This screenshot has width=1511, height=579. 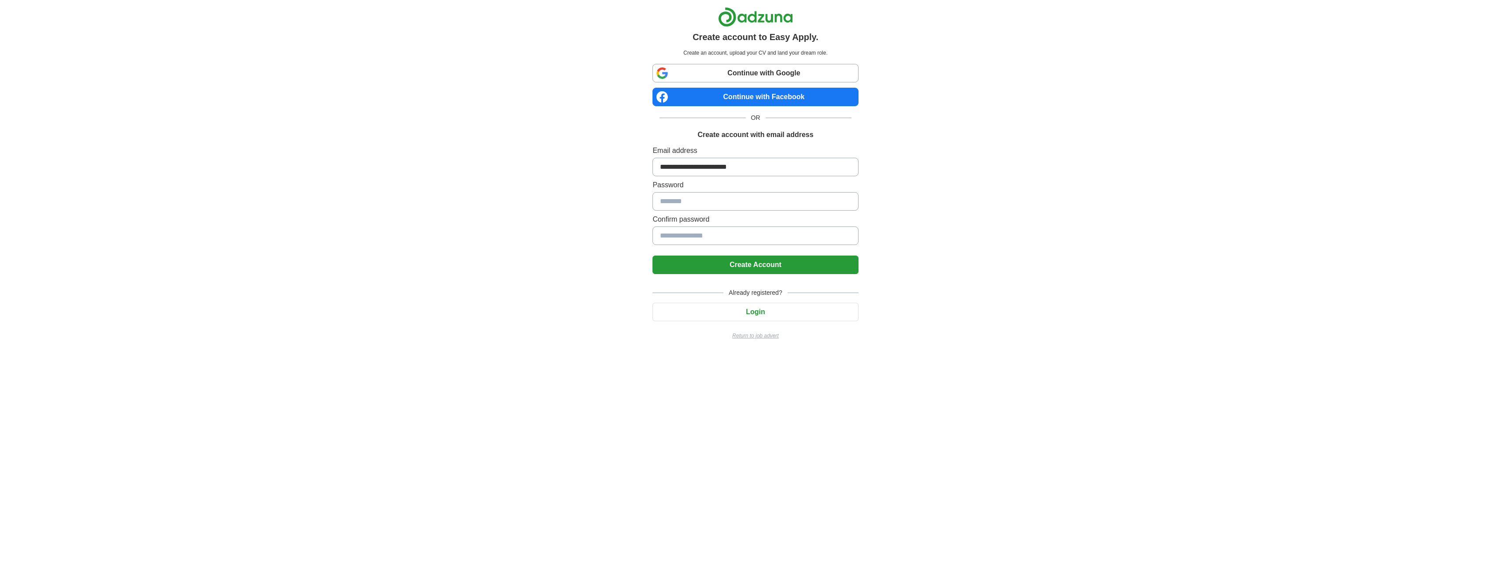 I want to click on label: Email address, so click(x=755, y=151).